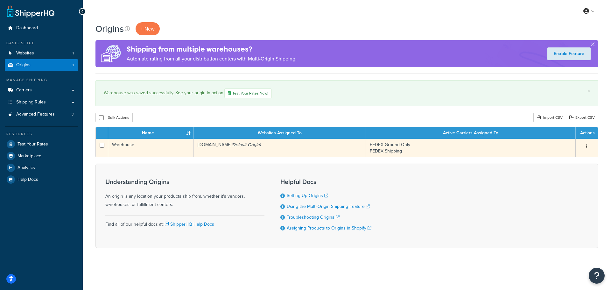 This screenshot has width=611, height=290. Describe the element at coordinates (73, 114) in the screenshot. I see `span: 3` at that location.